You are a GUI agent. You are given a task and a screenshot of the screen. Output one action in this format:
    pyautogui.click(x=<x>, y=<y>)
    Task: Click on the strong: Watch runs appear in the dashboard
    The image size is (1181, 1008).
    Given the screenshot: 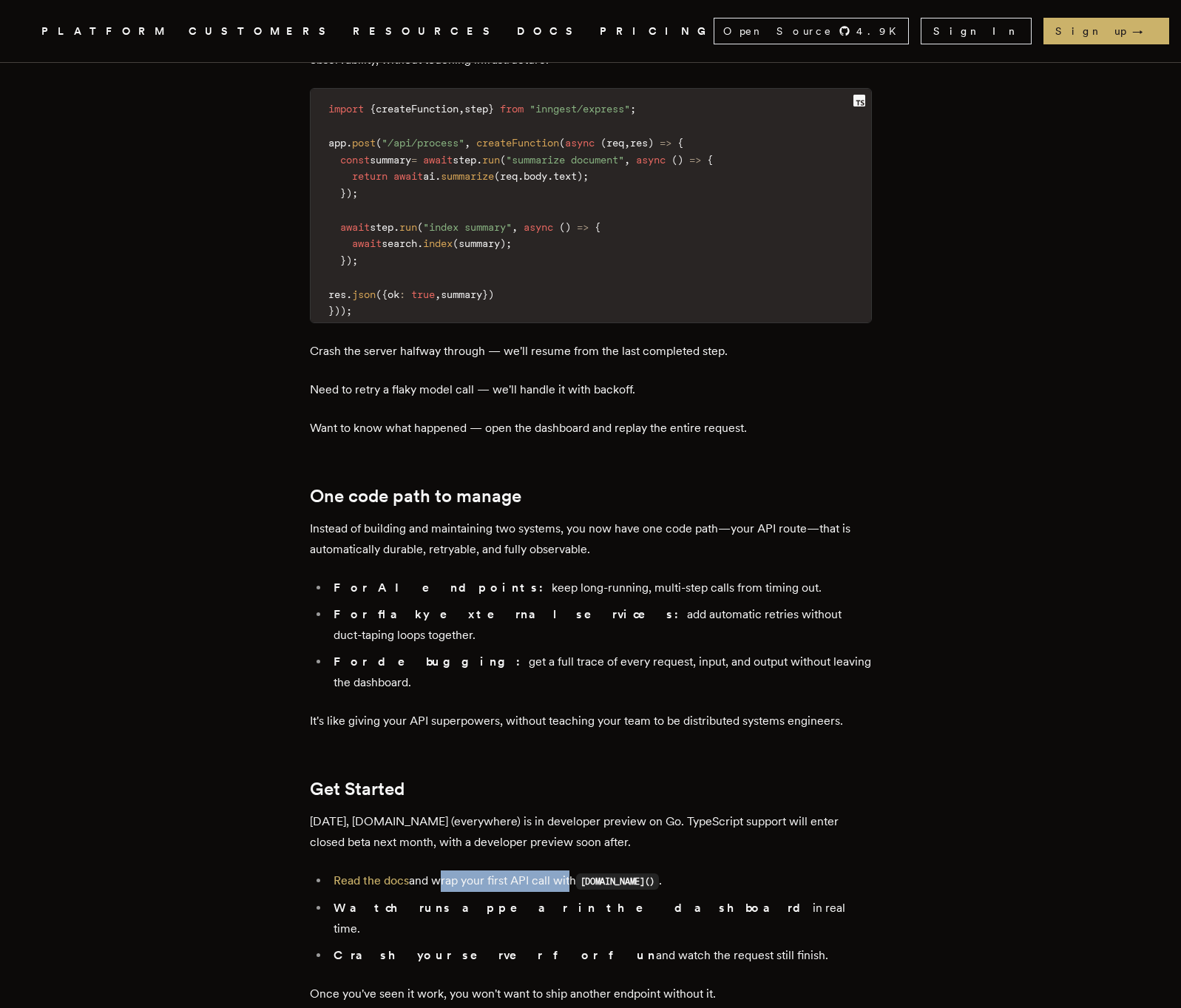 What is the action you would take?
    pyautogui.click(x=573, y=908)
    